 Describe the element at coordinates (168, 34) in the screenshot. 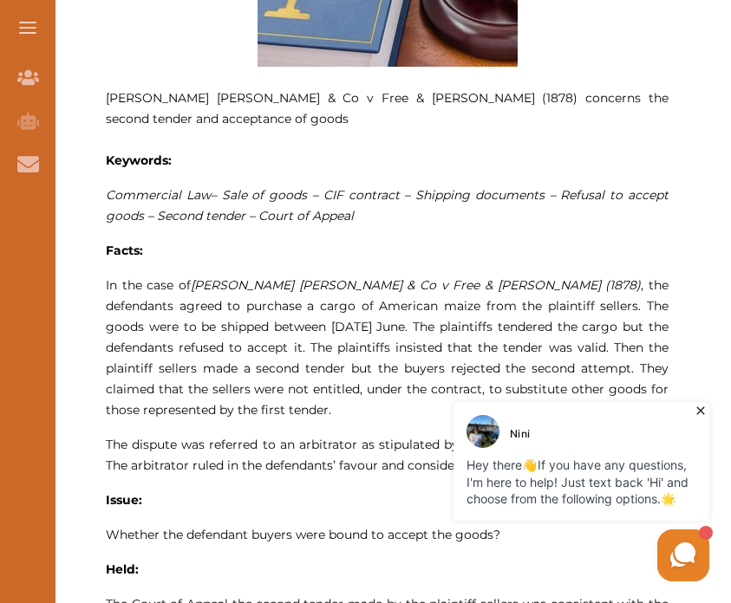

I see `img: Nini` at that location.